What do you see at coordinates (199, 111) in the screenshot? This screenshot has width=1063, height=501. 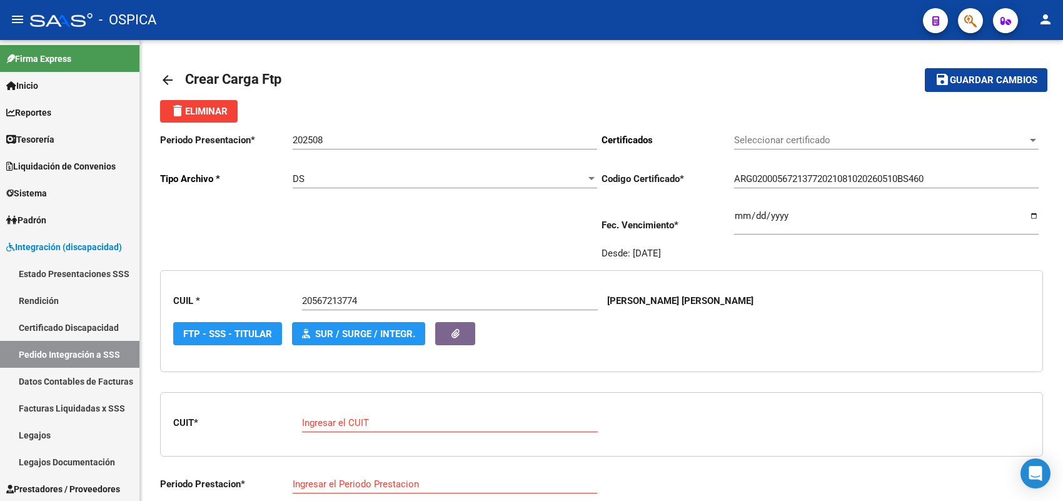 I see `button: Eliminar` at bounding box center [199, 111].